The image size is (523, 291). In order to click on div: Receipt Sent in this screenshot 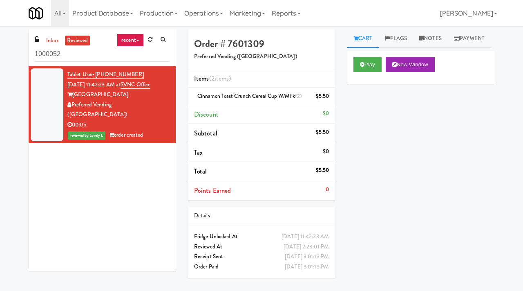, I will do `click(262, 256)`.